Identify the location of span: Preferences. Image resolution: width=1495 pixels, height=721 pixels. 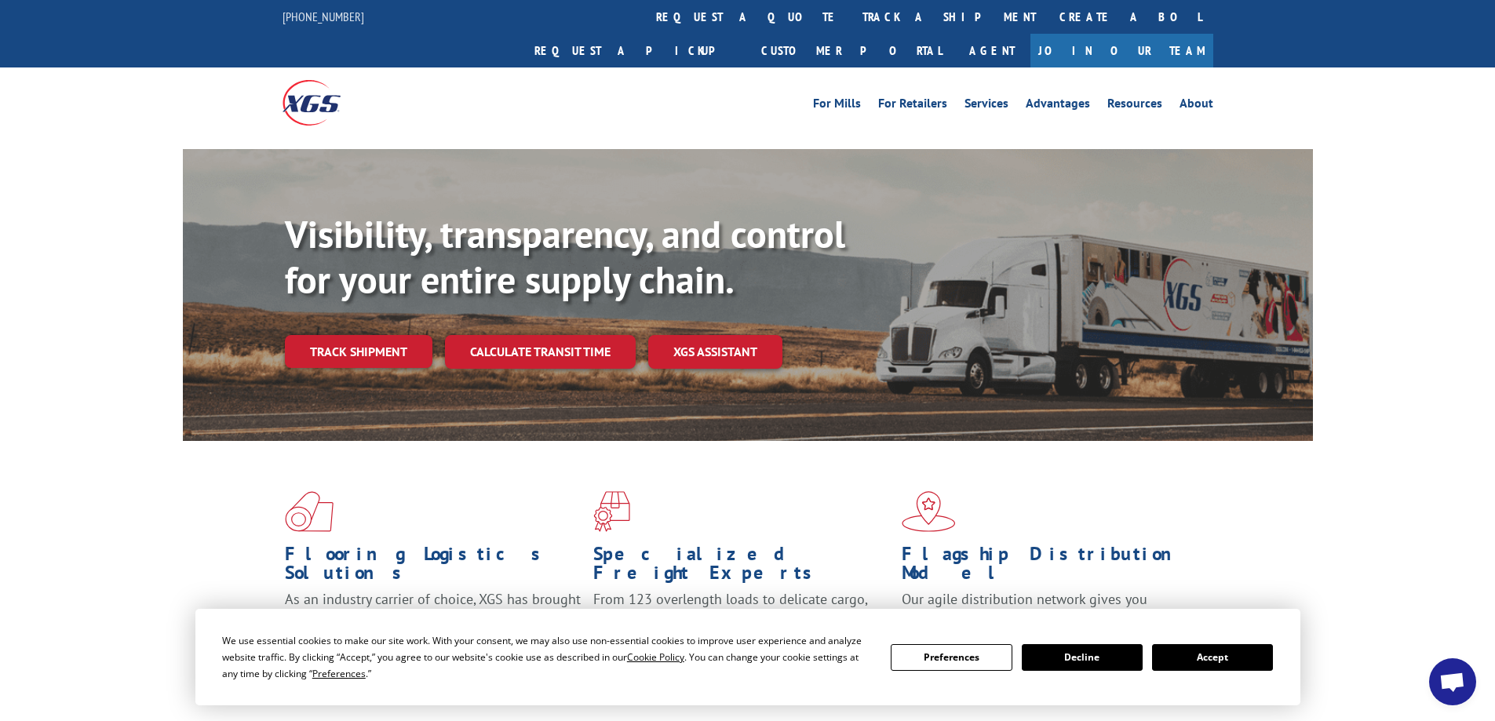
(339, 674).